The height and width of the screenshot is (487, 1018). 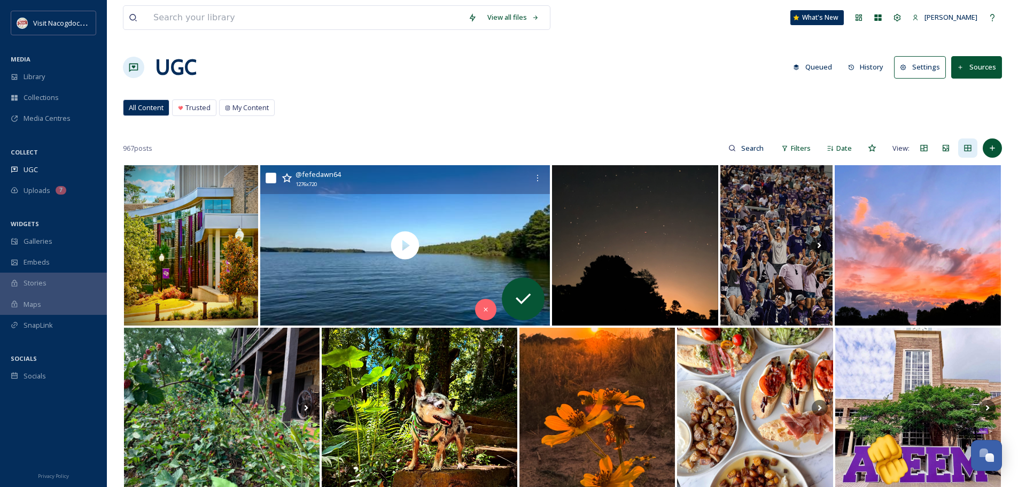 What do you see at coordinates (918, 245) in the screenshot?
I see `img: . October skies > everything else. 🌅 fs • • #nacogdoches • #visitnac • only.in.texas #etxtraveler...` at bounding box center [918, 245].